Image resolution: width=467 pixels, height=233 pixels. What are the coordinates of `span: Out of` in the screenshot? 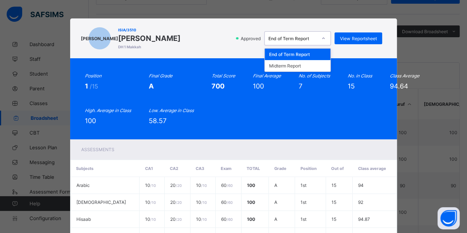 It's located at (338, 169).